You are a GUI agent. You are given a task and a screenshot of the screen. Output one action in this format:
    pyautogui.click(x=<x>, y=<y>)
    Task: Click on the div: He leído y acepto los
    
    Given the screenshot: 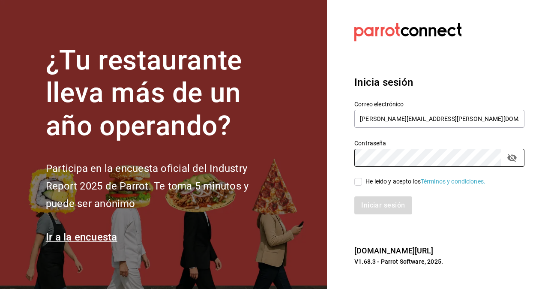 What is the action you would take?
    pyautogui.click(x=426, y=181)
    